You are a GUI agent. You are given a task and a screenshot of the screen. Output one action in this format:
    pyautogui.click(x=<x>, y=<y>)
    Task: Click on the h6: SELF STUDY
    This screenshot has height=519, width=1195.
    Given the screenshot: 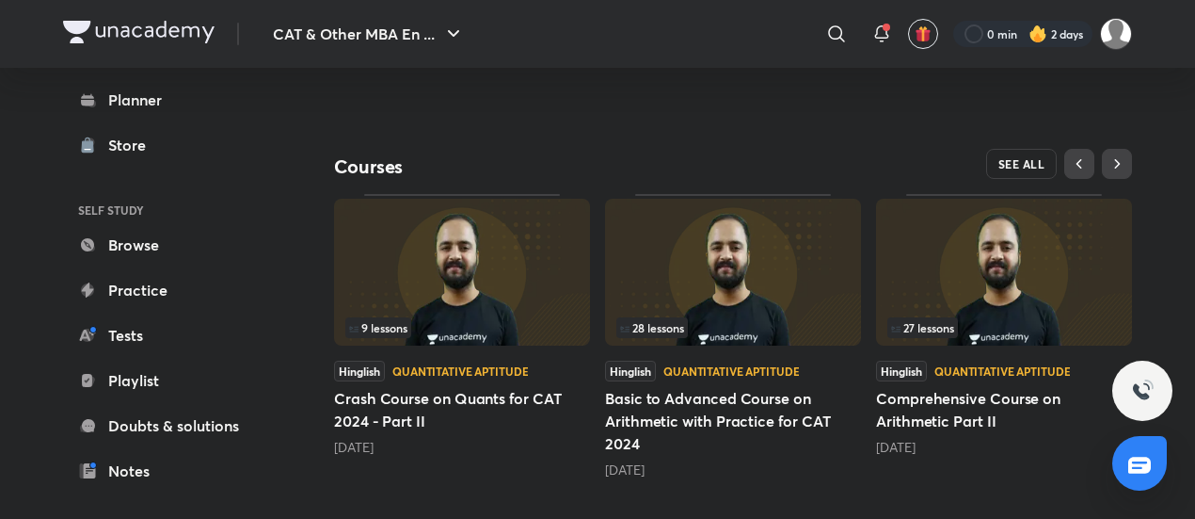 What is the action you would take?
    pyautogui.click(x=172, y=210)
    